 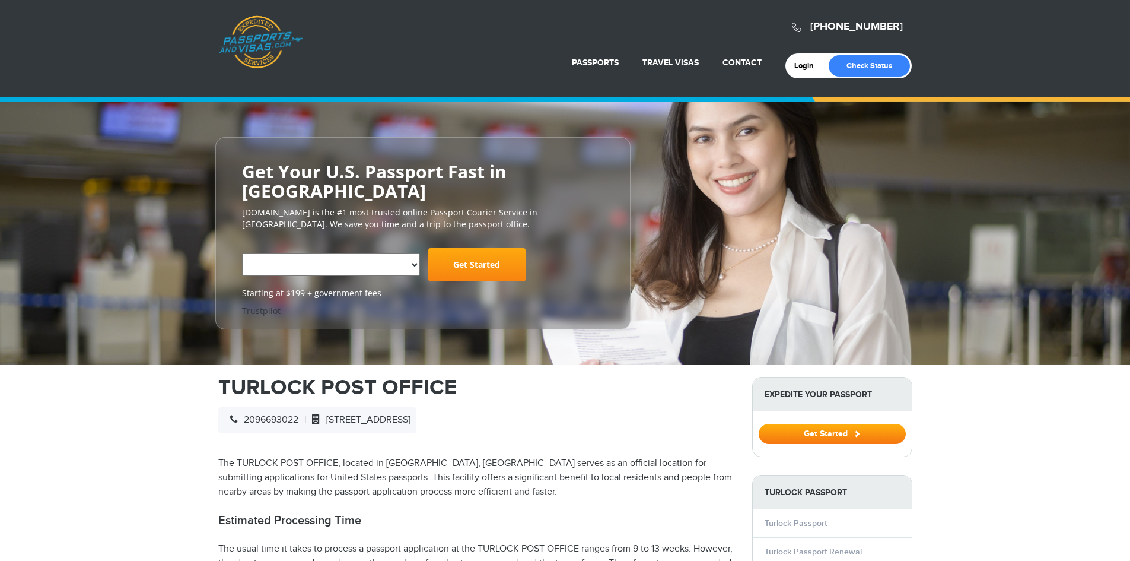 What do you see at coordinates (832, 492) in the screenshot?
I see `strong: Turlock Passport` at bounding box center [832, 492].